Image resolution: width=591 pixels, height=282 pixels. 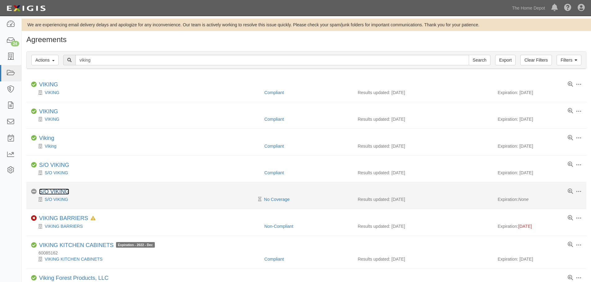 What do you see at coordinates (74, 279) in the screenshot?
I see `div: Viking Forest Products, LLC` at bounding box center [74, 279].